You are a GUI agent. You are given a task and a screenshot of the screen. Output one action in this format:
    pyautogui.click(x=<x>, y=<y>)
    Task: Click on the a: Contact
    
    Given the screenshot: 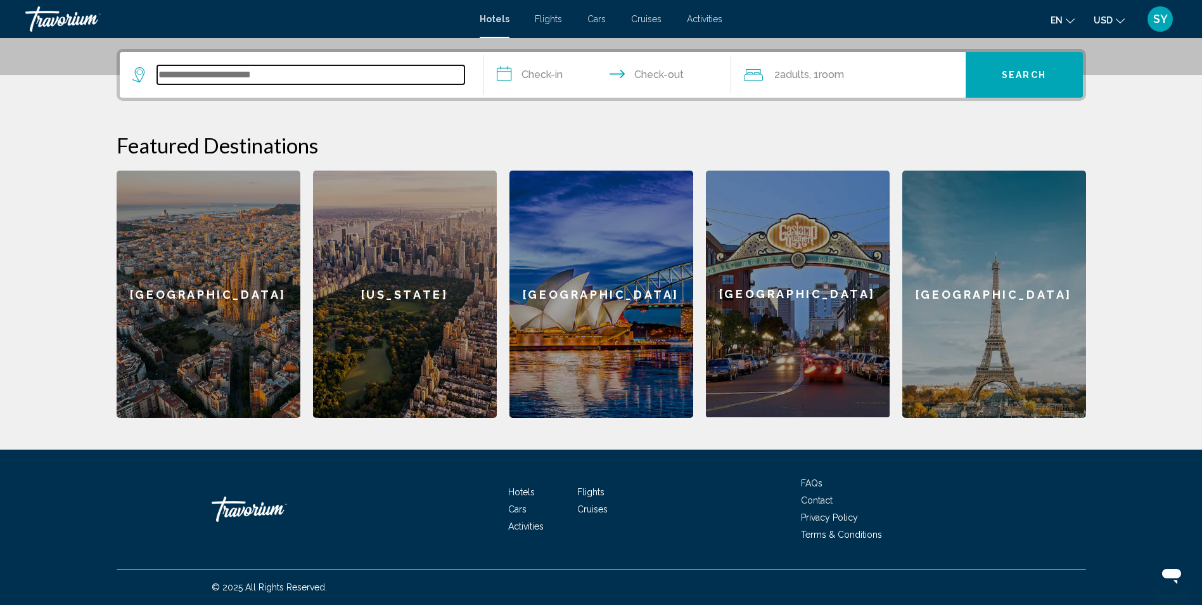 What is the action you would take?
    pyautogui.click(x=817, y=500)
    